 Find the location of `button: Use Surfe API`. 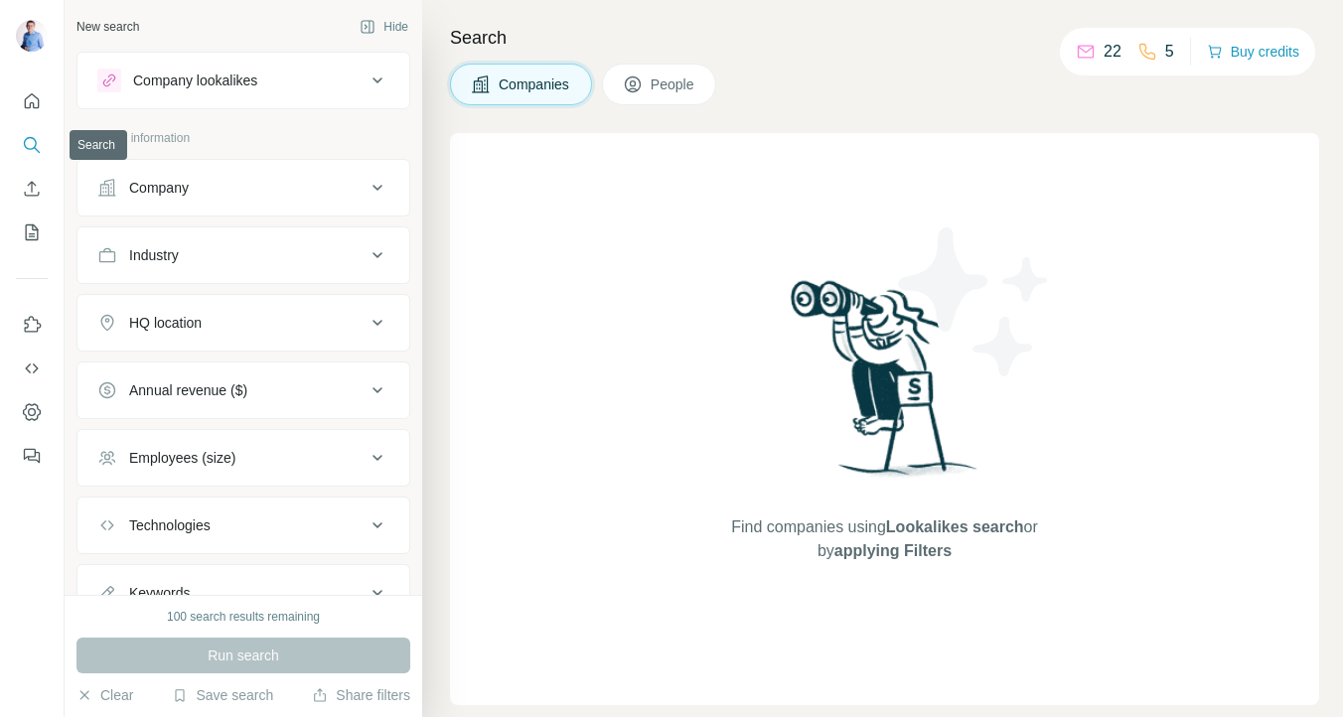

button: Use Surfe API is located at coordinates (32, 368).